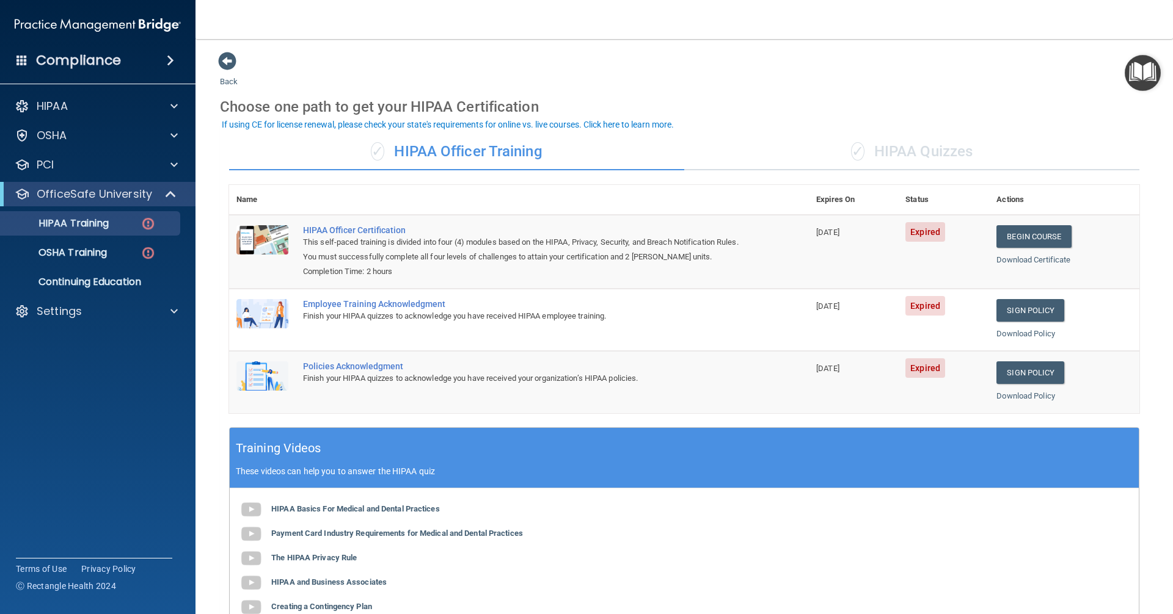 The width and height of the screenshot is (1173, 614). What do you see at coordinates (1033, 236) in the screenshot?
I see `a: Begin Course` at bounding box center [1033, 236].